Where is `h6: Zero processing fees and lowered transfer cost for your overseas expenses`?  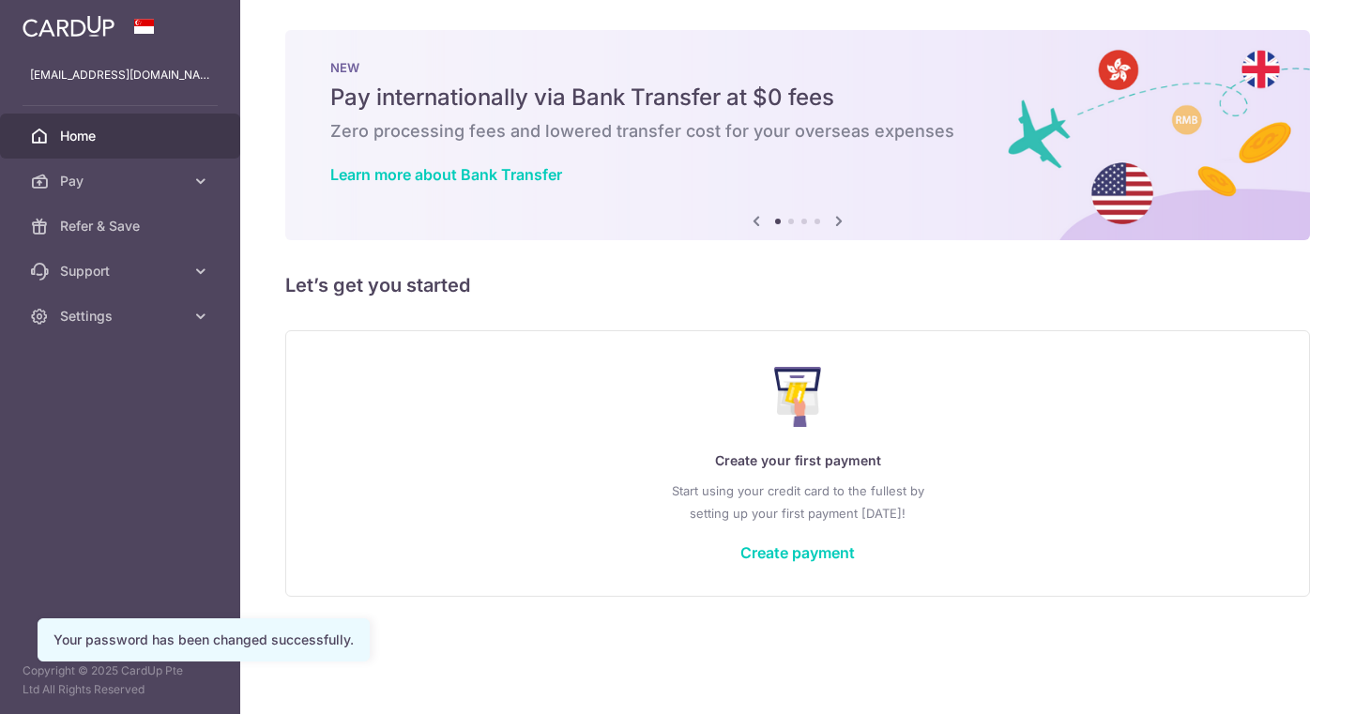 h6: Zero processing fees and lowered transfer cost for your overseas expenses is located at coordinates (797, 131).